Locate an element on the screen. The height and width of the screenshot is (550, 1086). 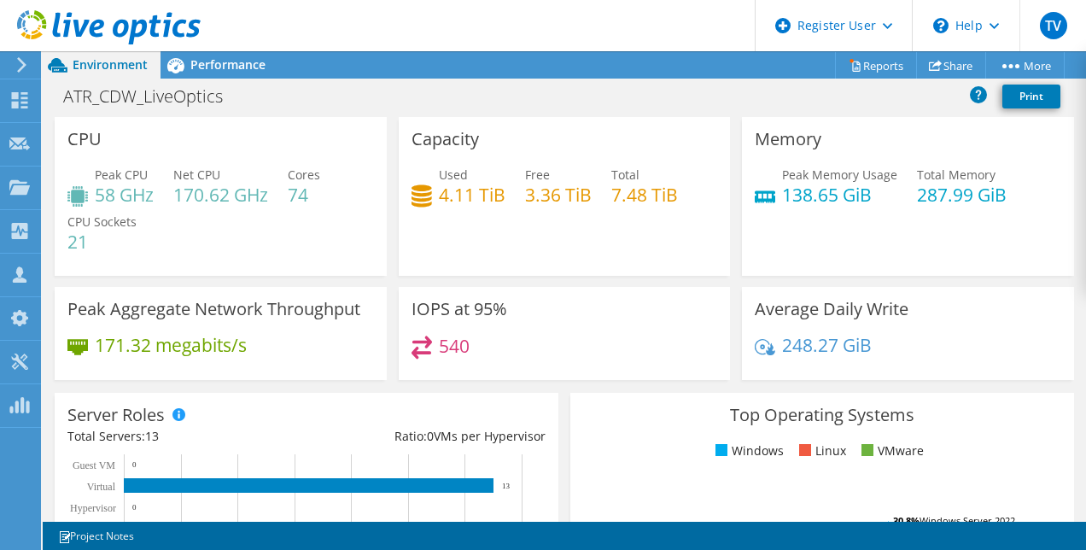
span: 13 is located at coordinates (152, 435).